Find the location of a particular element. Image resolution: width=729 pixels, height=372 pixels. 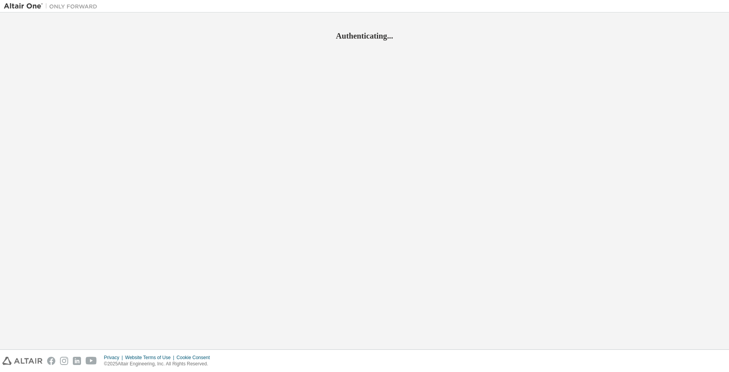

p: © 2025 Altair Engineering, Inc. All Rights Reserved. is located at coordinates (159, 363).